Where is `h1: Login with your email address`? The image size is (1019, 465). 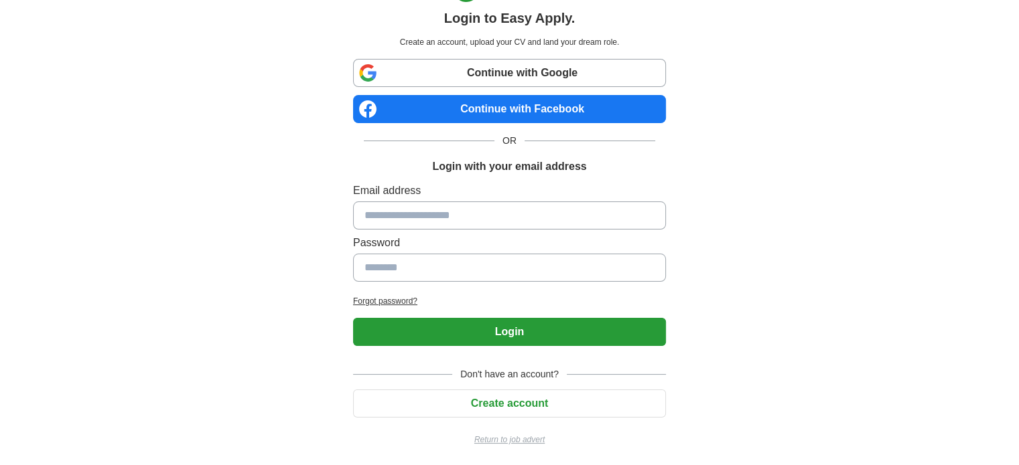
h1: Login with your email address is located at coordinates (509, 167).